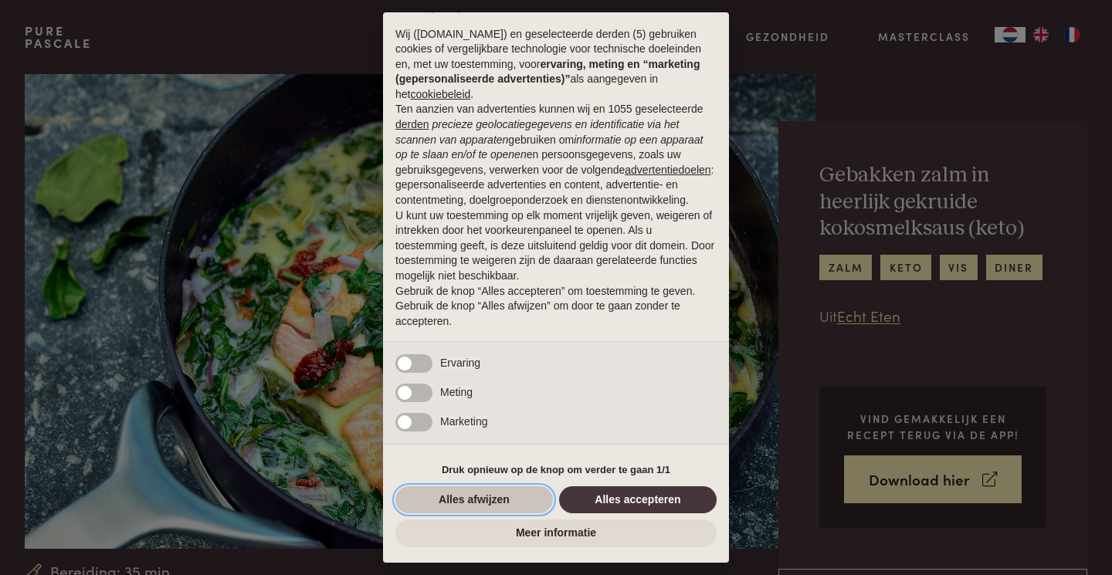 The height and width of the screenshot is (575, 1112). Describe the element at coordinates (556, 306) in the screenshot. I see `p: Gebruik de knop “Alles accepteren” om toestemming te geven. Gebruik de knop “Alles afwijzen” om d...` at that location.